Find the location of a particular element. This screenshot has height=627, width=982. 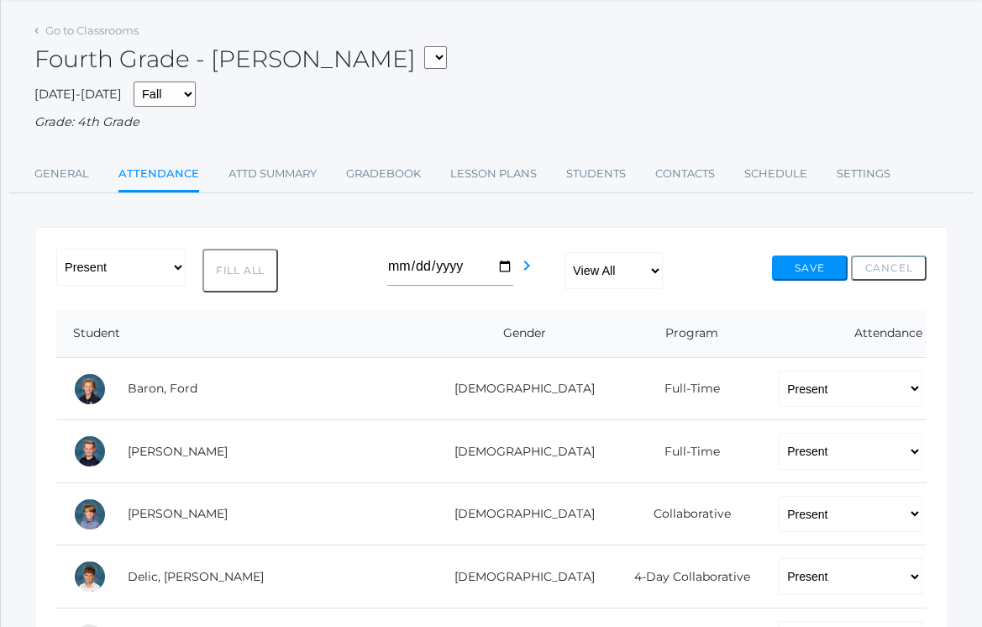

button: Save is located at coordinates (810, 268).